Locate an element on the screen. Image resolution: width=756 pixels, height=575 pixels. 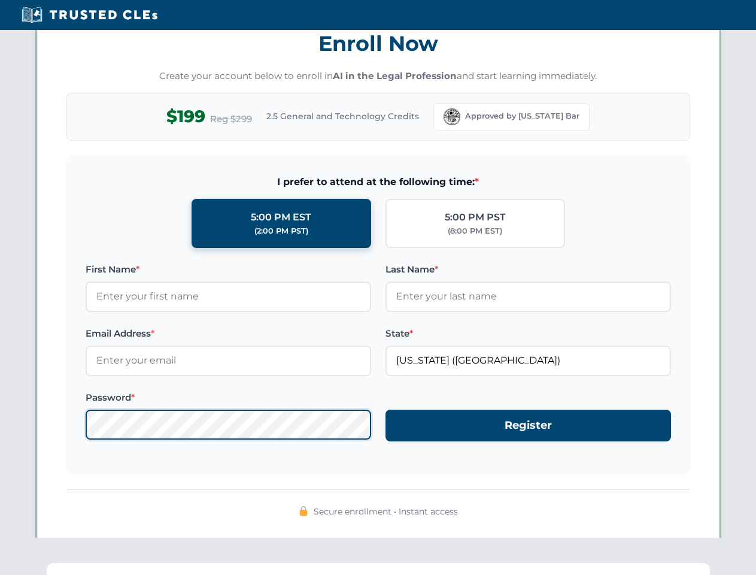
span: $199 is located at coordinates (186, 116).